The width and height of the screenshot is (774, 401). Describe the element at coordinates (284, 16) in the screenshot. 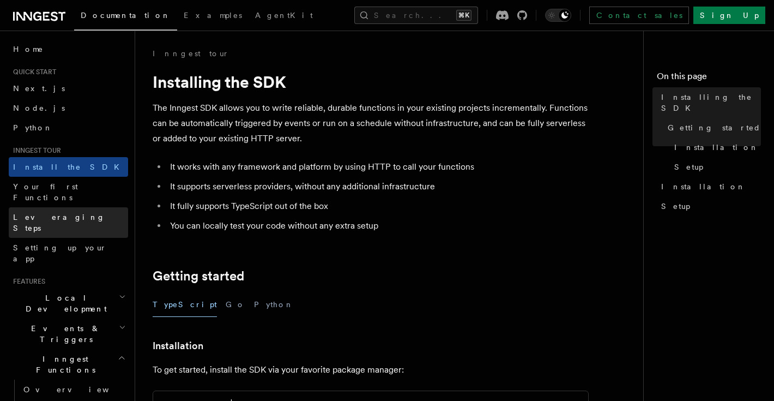

I see `a: AgentKit` at that location.